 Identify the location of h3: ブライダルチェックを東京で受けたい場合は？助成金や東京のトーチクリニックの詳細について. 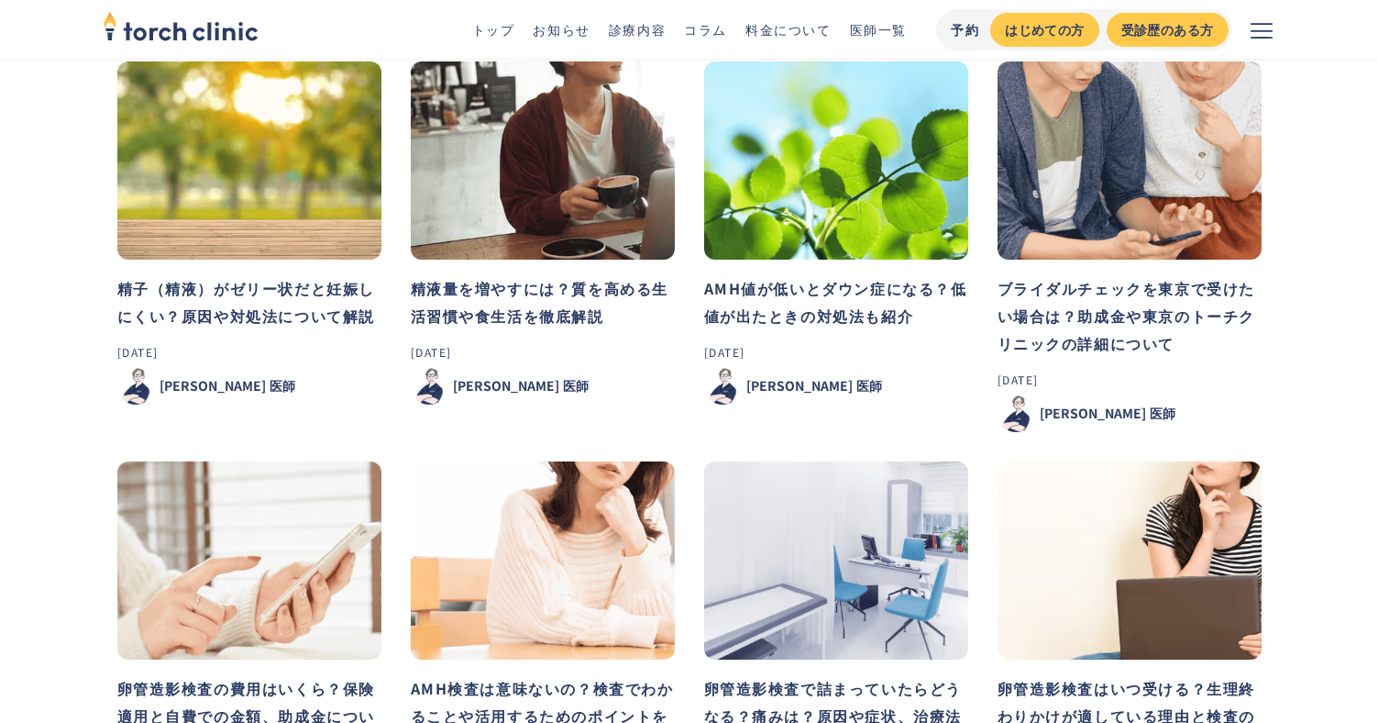
(1130, 315).